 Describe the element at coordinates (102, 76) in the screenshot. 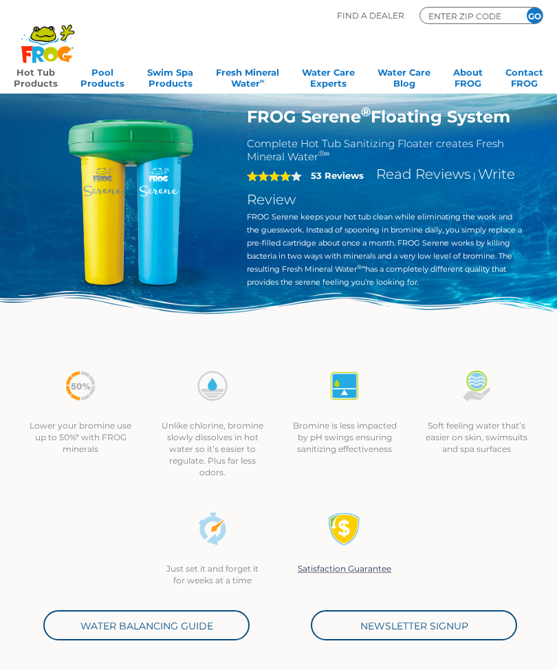

I see `a: PoolProducts` at that location.